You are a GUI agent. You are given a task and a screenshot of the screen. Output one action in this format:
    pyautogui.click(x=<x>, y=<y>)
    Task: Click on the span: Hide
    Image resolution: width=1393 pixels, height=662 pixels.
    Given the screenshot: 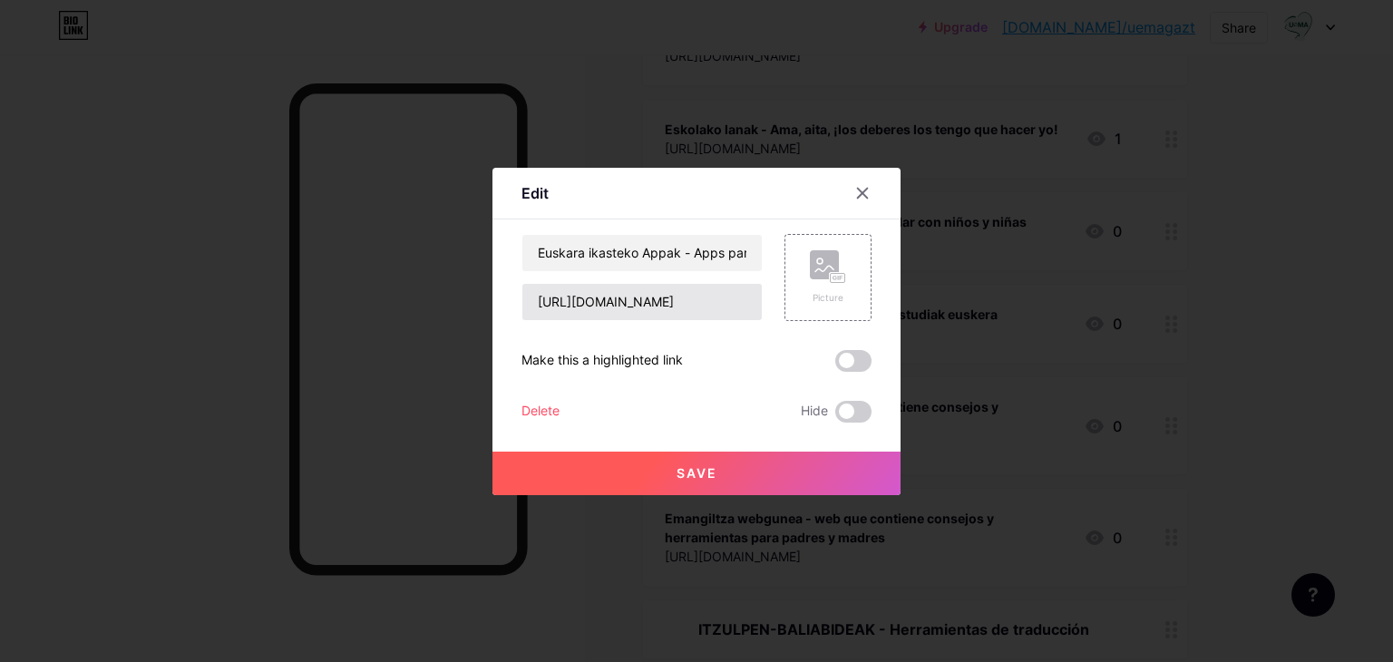 What is the action you would take?
    pyautogui.click(x=814, y=412)
    